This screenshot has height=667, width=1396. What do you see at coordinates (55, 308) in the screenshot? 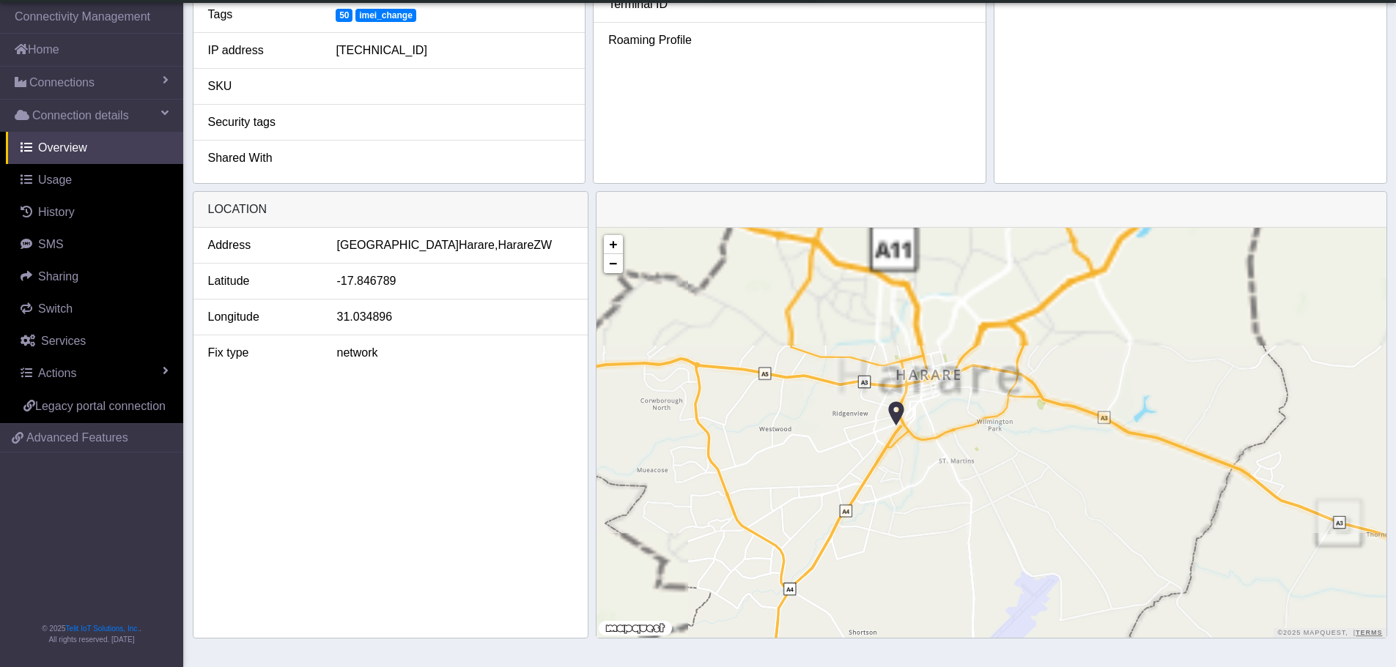
I see `span: Switch` at bounding box center [55, 308].